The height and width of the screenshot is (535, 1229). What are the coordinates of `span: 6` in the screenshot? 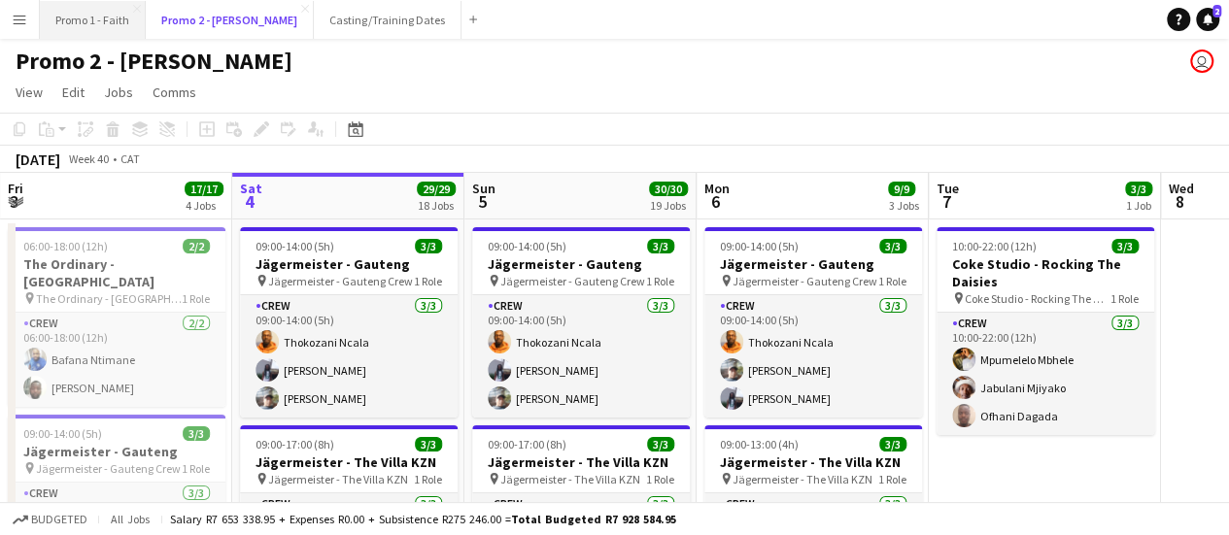 It's located at (715, 201).